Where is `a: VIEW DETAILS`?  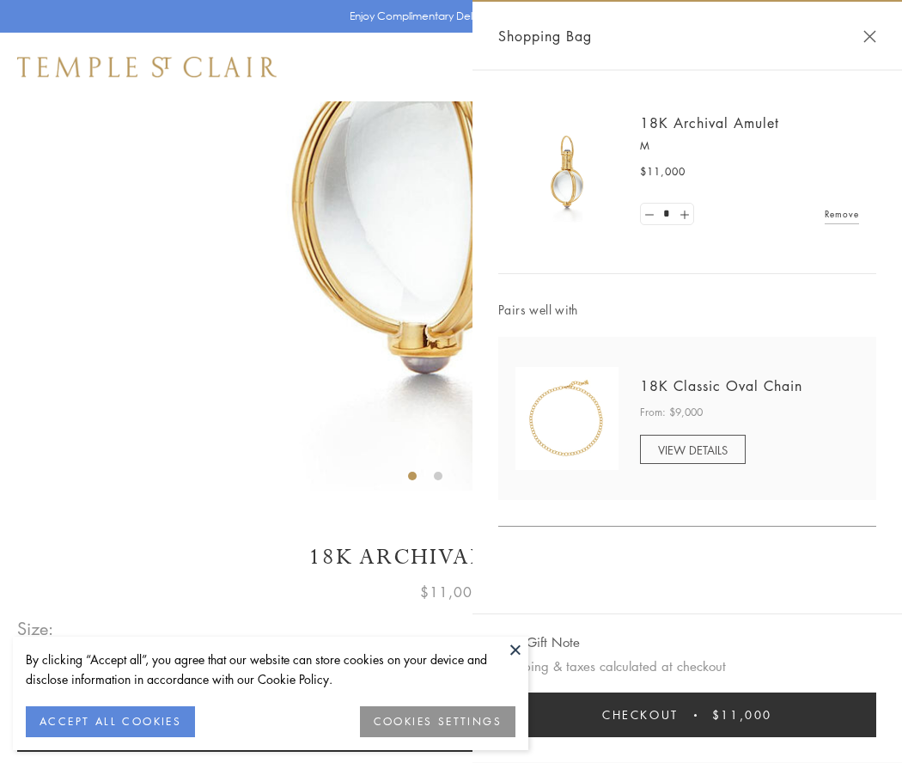 a: VIEW DETAILS is located at coordinates (692, 449).